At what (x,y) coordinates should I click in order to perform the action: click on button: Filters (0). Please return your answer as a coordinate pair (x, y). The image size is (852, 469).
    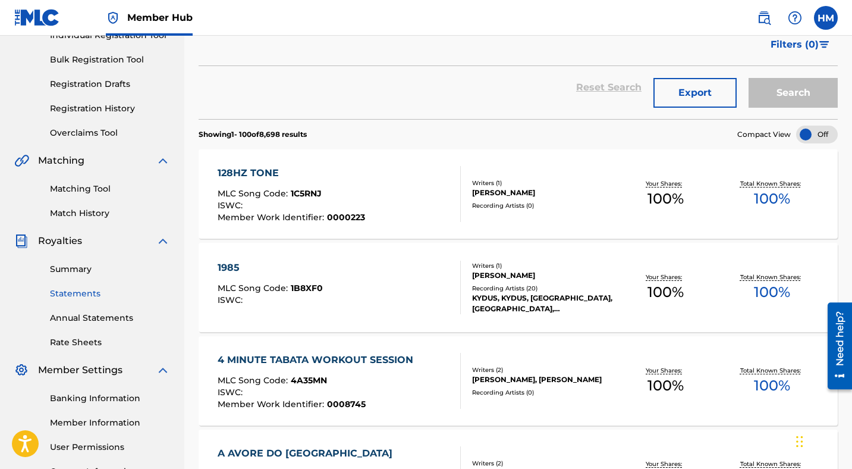
    Looking at the image, I should click on (800, 45).